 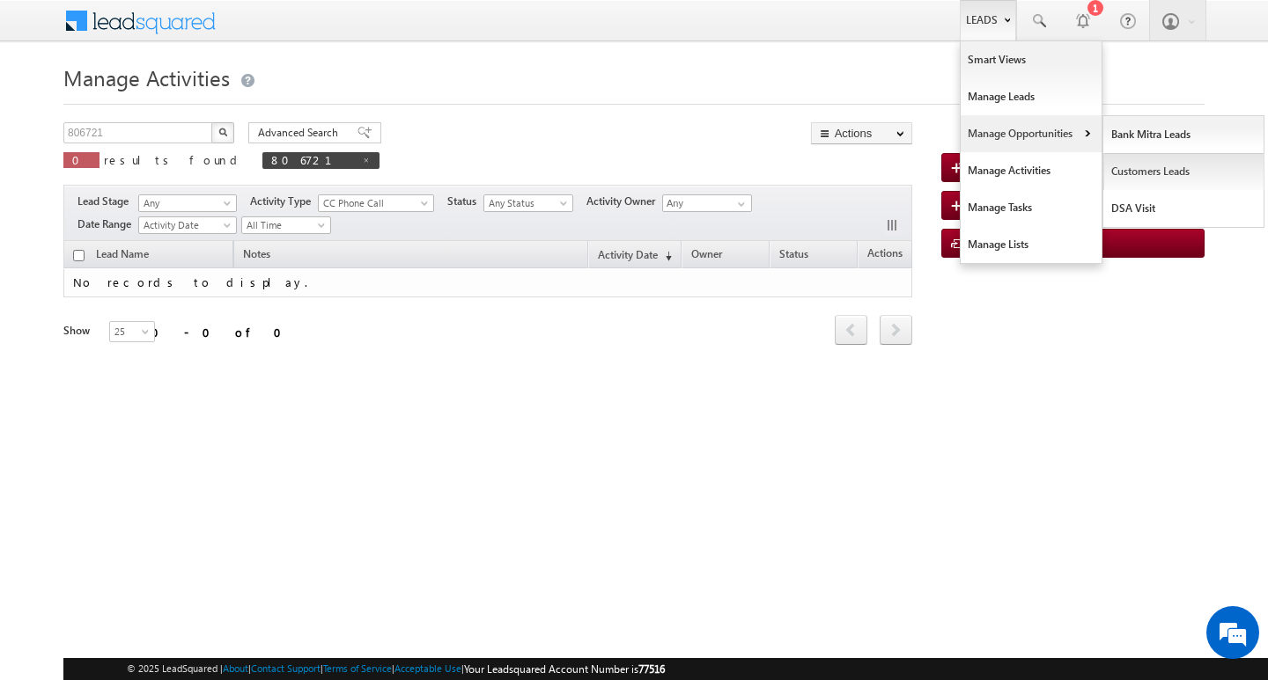 I want to click on span: Activity Date, so click(x=185, y=225).